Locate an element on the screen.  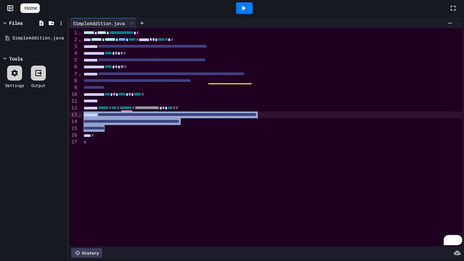
div: 1 is located at coordinates (74, 33).